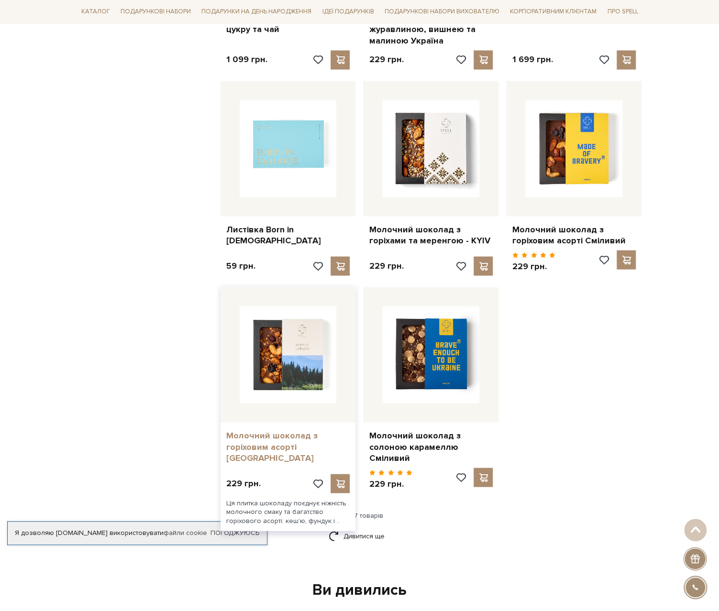  Describe the element at coordinates (553, 12) in the screenshot. I see `a: Корпоративним клієнтам` at that location.